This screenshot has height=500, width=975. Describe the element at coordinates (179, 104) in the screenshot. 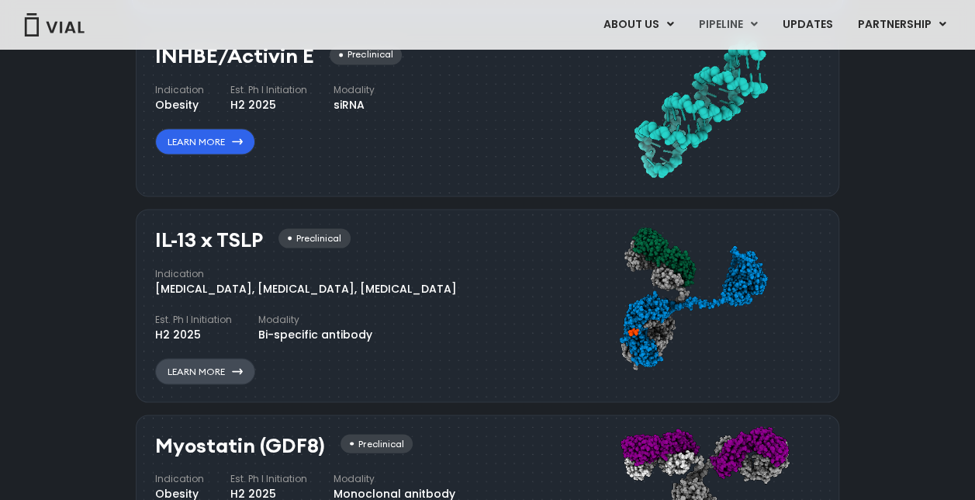

I see `div: Obesity` at that location.